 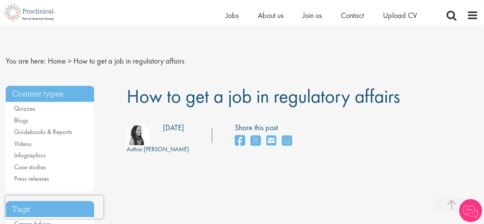 What do you see at coordinates (470, 210) in the screenshot?
I see `img: Chatbot` at bounding box center [470, 210].